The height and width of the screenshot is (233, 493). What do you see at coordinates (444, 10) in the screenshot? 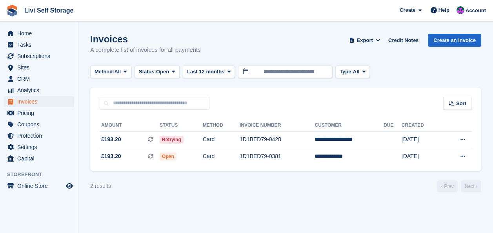
I see `span: Help` at bounding box center [444, 10].